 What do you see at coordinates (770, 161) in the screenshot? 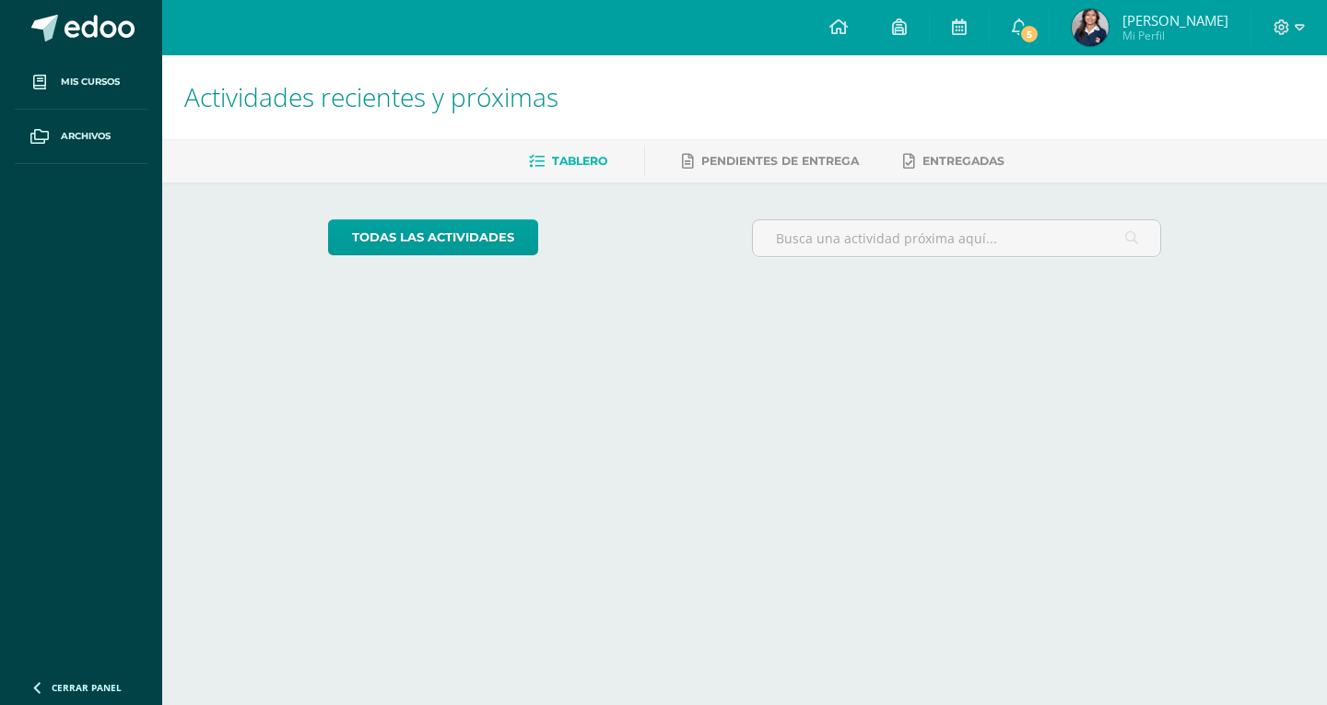
I see `a: Pendientes de entrega` at bounding box center [770, 161].